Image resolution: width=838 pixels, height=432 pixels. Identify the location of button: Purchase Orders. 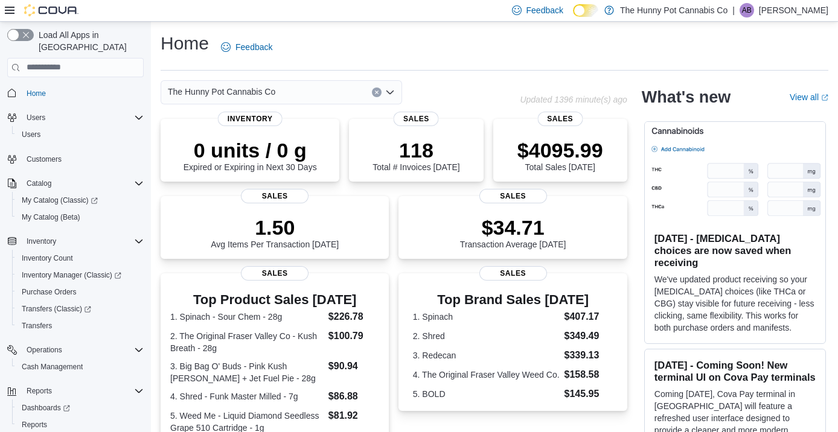
(80, 292).